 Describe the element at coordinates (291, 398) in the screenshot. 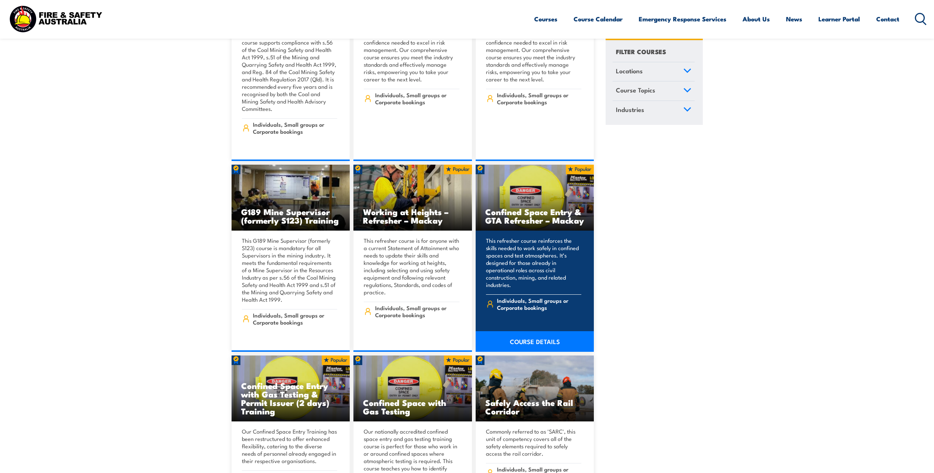

I see `h3: Confined Space Entry with Gas Testing & Permit Issuer (2 days) Training` at that location.